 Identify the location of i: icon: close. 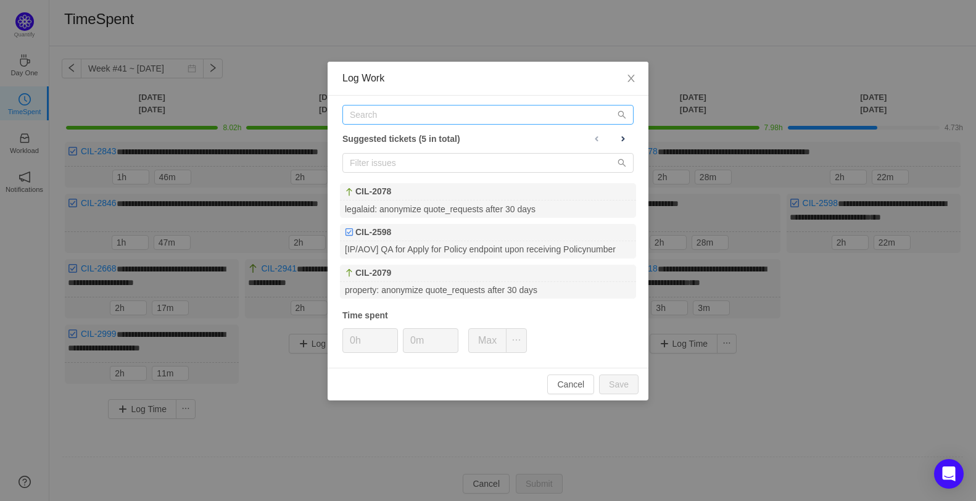
(631, 78).